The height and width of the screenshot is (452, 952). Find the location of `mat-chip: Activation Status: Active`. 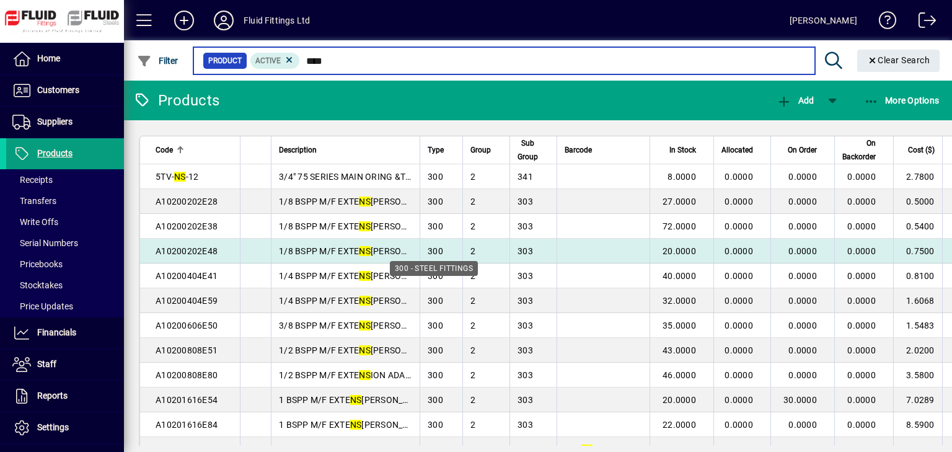

mat-chip: Activation Status: Active is located at coordinates (275, 61).